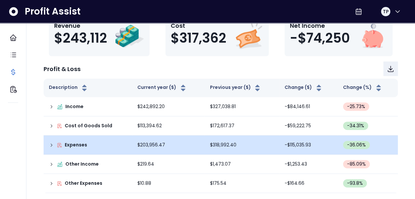  I want to click on p: Expenses, so click(76, 145).